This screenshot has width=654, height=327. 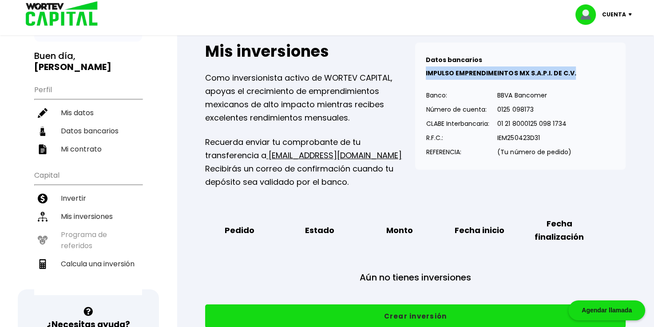 What do you see at coordinates (43, 264) in the screenshot?
I see `img: calculadora-icon.17d418c4.svg` at bounding box center [43, 264].